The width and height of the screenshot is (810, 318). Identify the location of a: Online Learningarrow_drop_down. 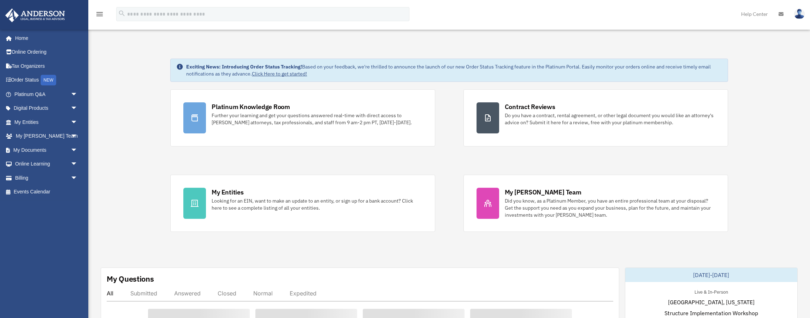
(47, 164).